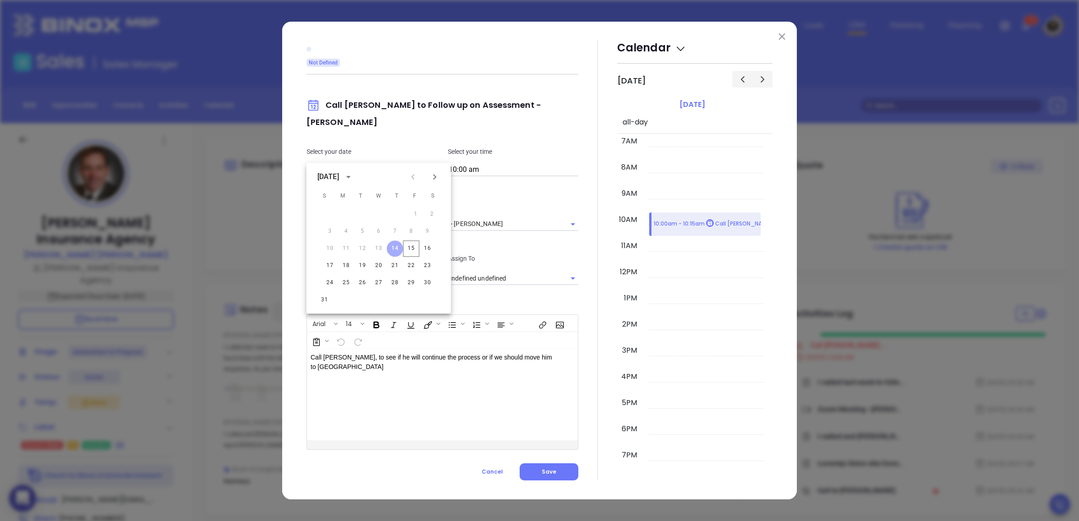 This screenshot has height=521, width=1079. I want to click on p: Select your date, so click(372, 152).